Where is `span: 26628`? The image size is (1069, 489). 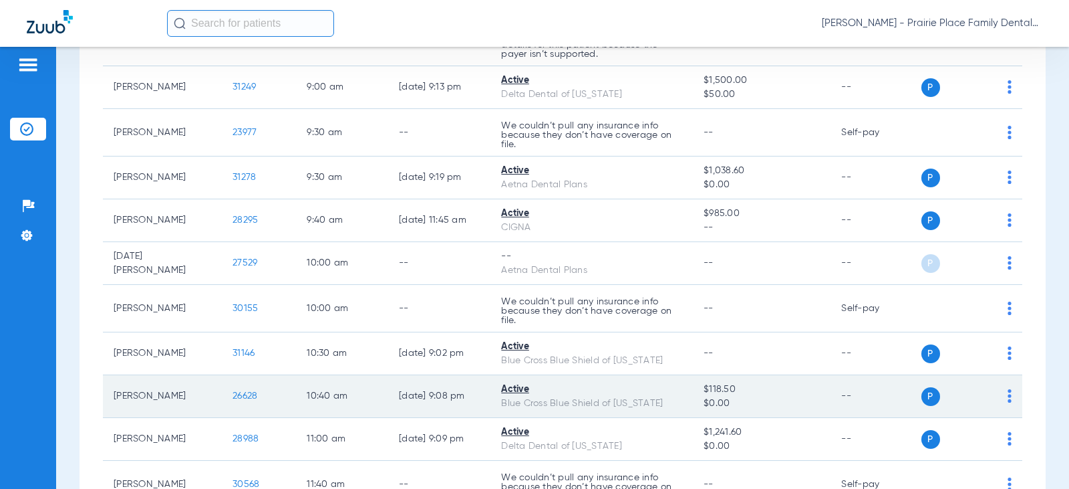
span: 26628 is located at coordinates (245, 396).